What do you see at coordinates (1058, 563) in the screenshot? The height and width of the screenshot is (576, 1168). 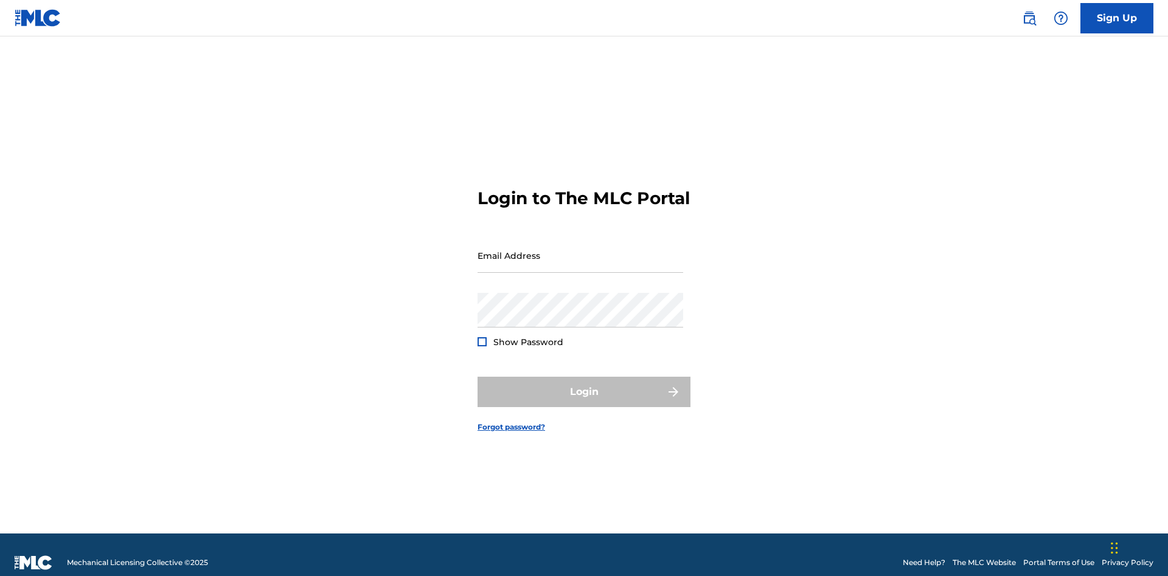 I see `a: Portal Terms of Use` at bounding box center [1058, 563].